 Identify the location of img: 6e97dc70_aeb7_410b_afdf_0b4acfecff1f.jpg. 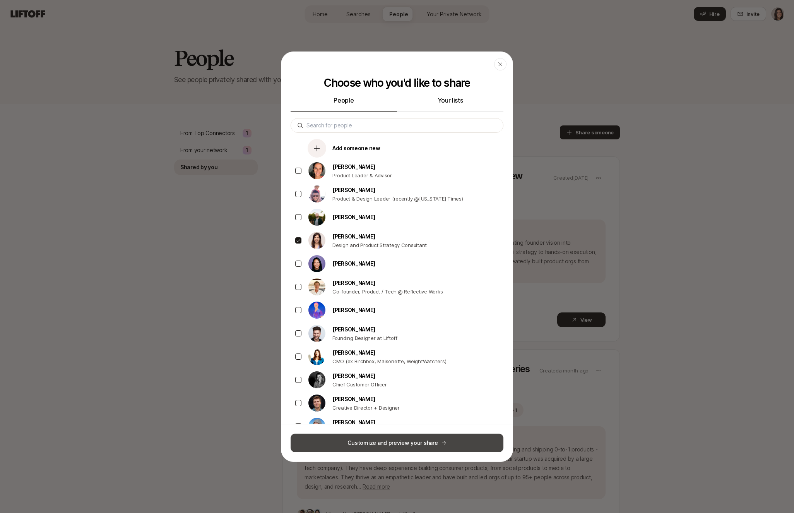
(317, 403).